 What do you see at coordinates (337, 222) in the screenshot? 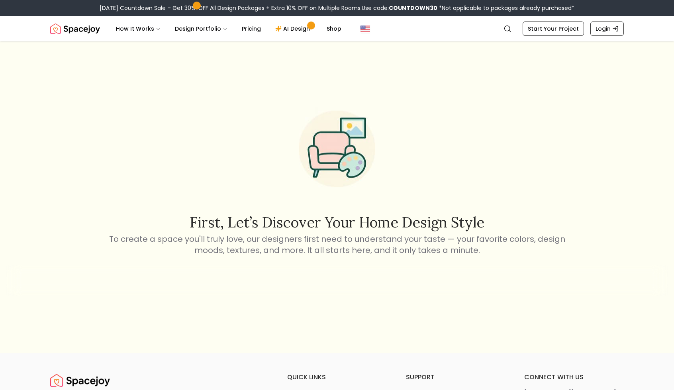
I see `h2: First, let’s discover your home design style` at bounding box center [337, 222].